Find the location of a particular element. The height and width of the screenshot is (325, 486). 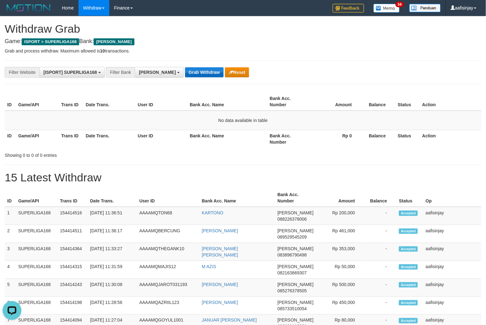

span: Copy 082163869307 to clipboard is located at coordinates (292, 273).